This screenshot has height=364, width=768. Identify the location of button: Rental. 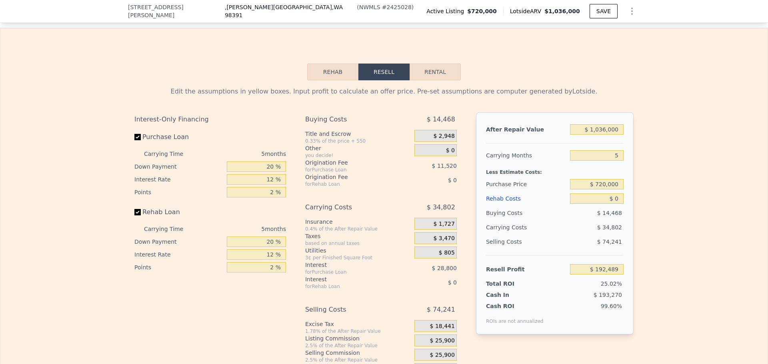
(435, 72).